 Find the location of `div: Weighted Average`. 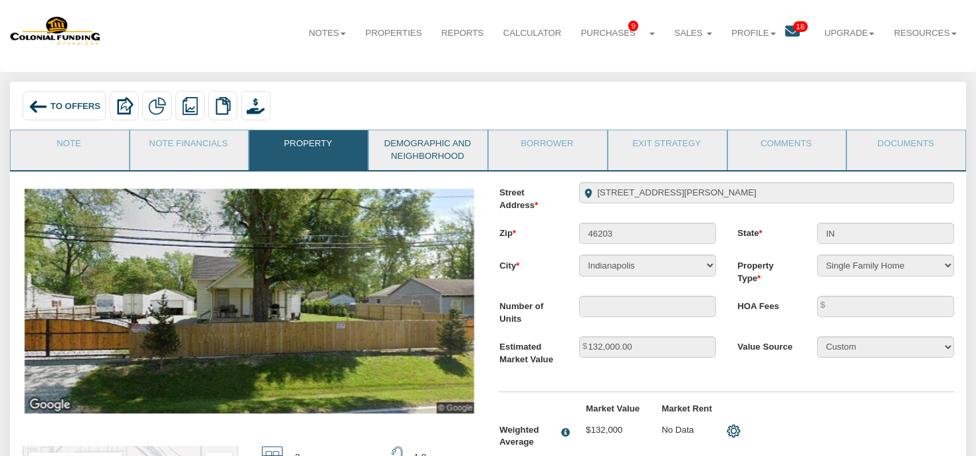

div: Weighted Average is located at coordinates (527, 437).